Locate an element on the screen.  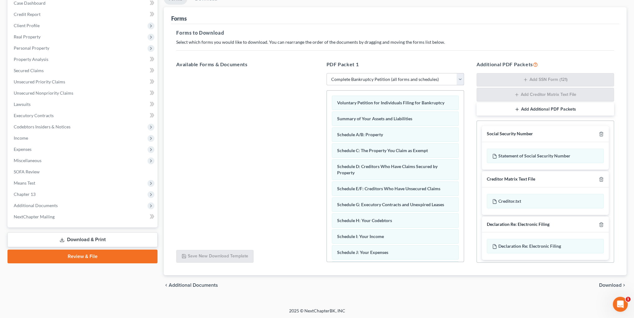
span: 1 is located at coordinates (628, 299).